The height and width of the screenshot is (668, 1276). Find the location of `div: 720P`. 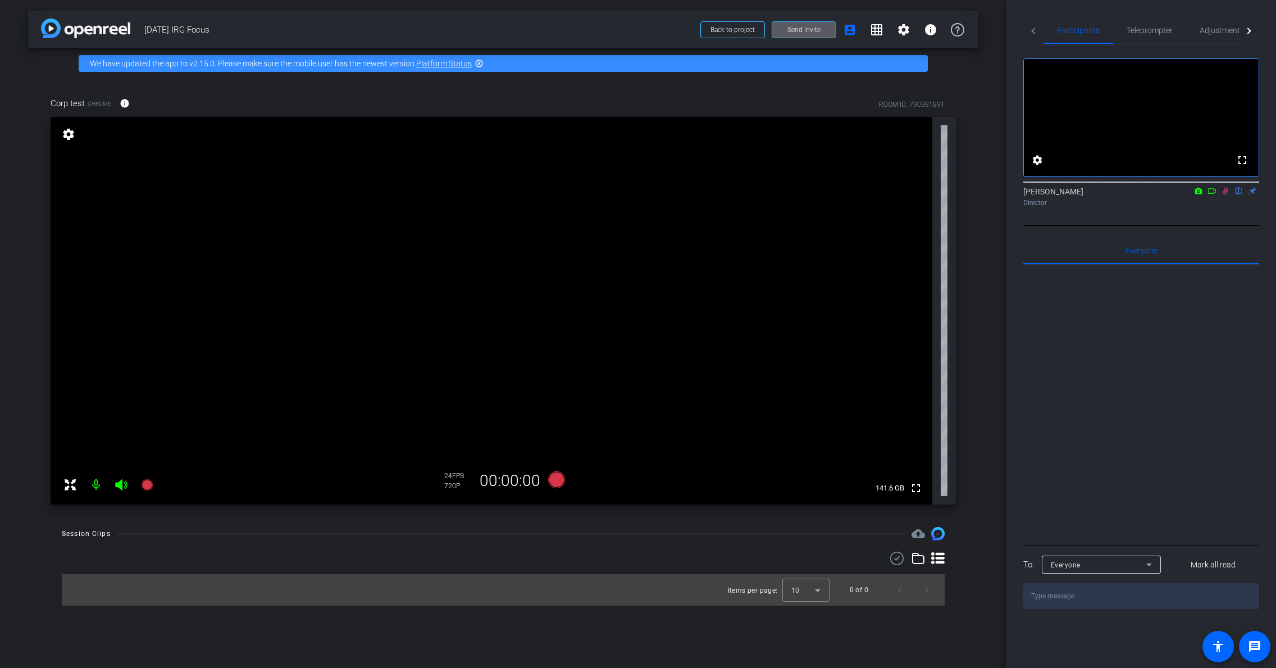

div: 720P is located at coordinates (458, 486).